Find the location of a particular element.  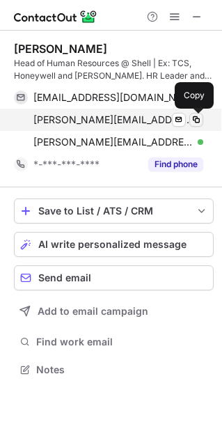

span: Add to email campaign is located at coordinates (93, 312).